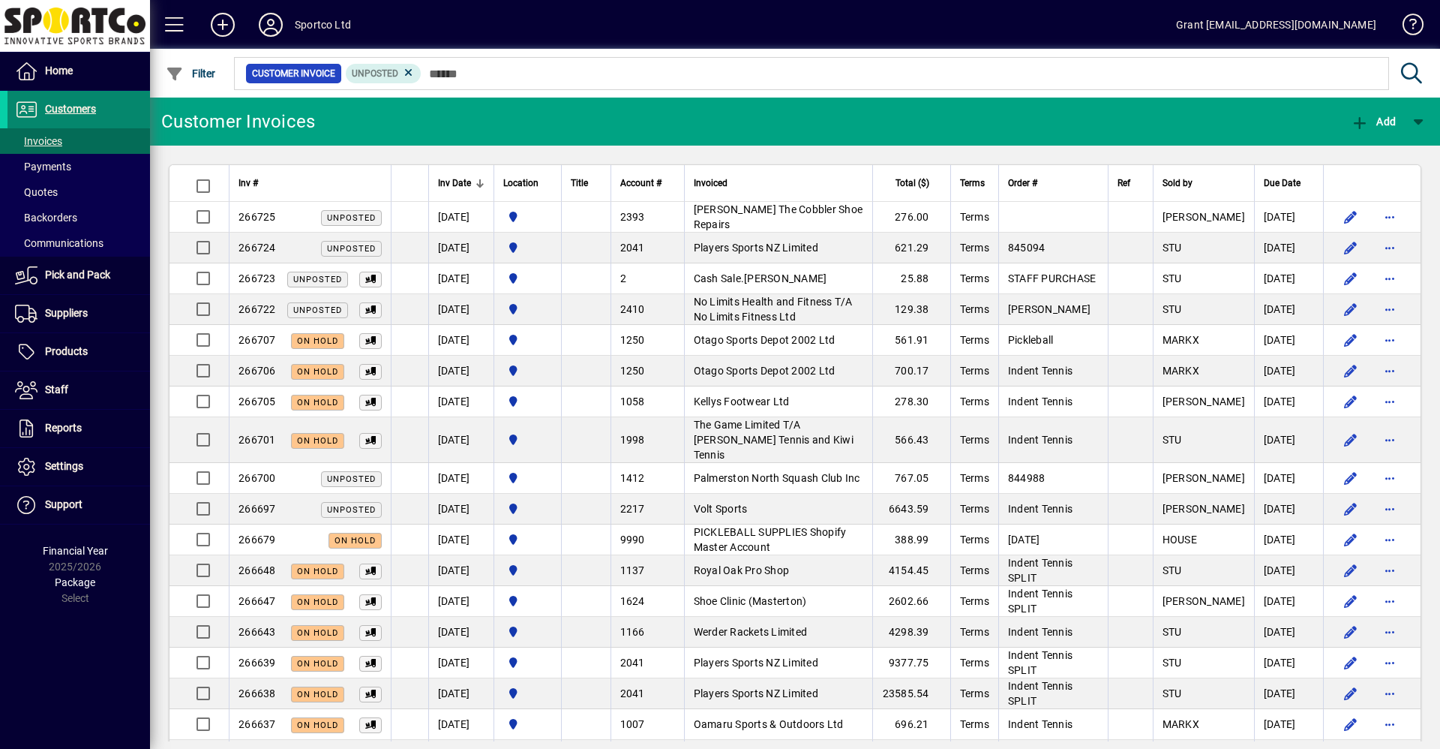  Describe the element at coordinates (191, 74) in the screenshot. I see `button: Filter` at that location.